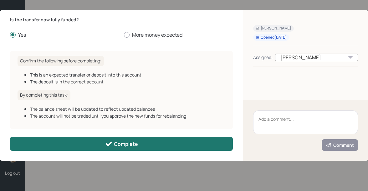 The image size is (368, 191). What do you see at coordinates (128, 116) in the screenshot?
I see `div: The account will not be traded until you approve the new funds for rebalancing` at bounding box center [128, 116].